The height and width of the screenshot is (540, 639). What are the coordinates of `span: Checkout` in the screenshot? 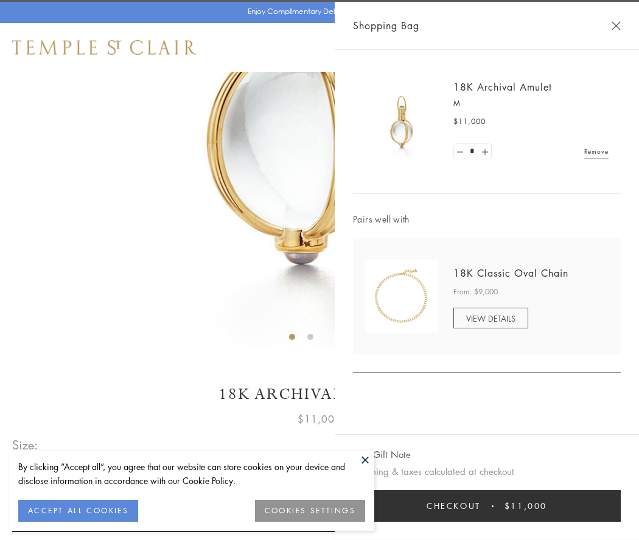 It's located at (453, 506).